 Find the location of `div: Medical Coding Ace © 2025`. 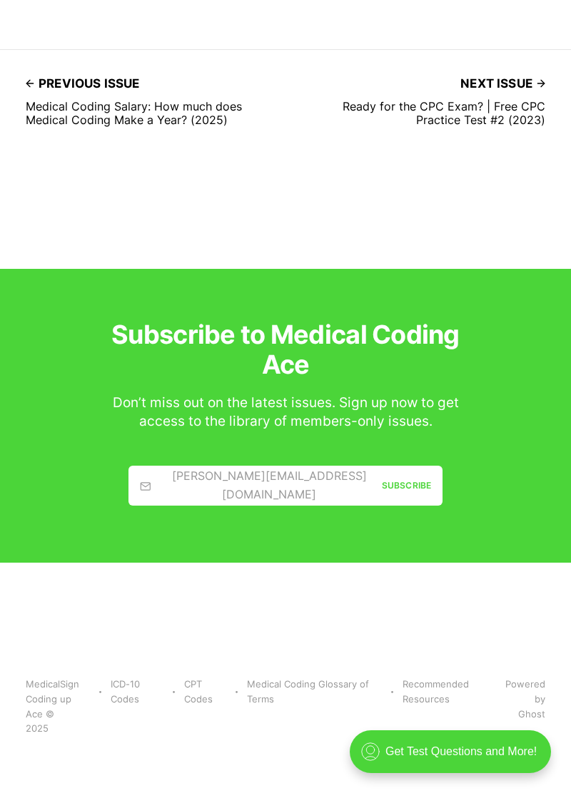

div: Medical Coding Ace © 2025 is located at coordinates (43, 706).